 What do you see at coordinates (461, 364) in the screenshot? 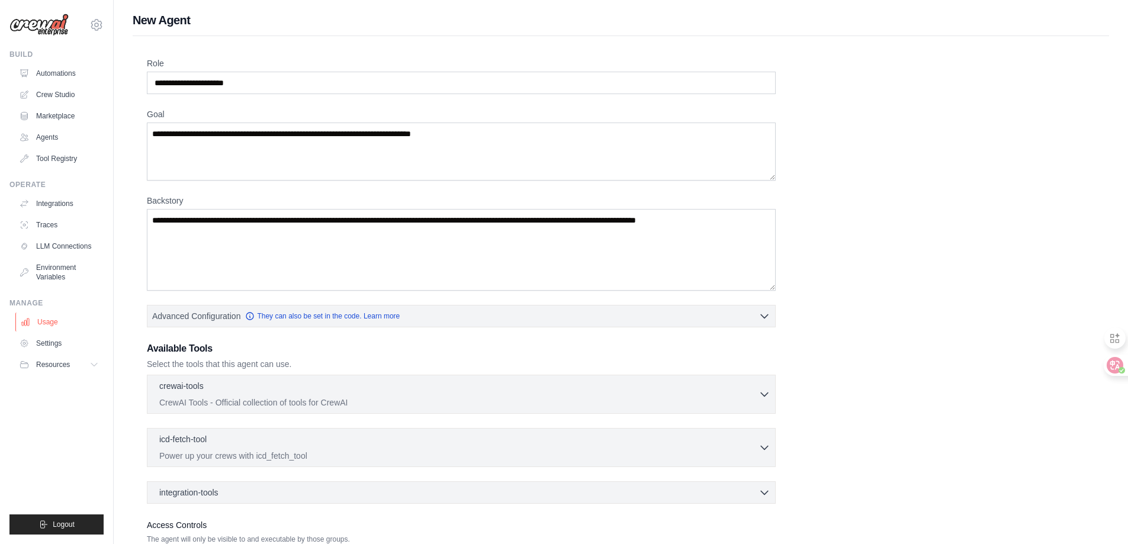
I see `p: Select the tools that this agent can use.` at bounding box center [461, 364].